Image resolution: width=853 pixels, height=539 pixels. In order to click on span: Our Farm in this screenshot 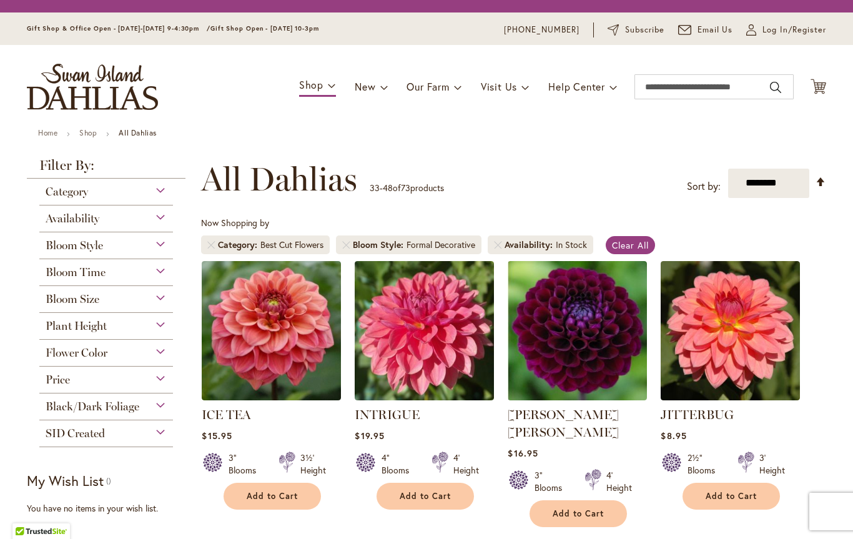, I will do `click(428, 86)`.